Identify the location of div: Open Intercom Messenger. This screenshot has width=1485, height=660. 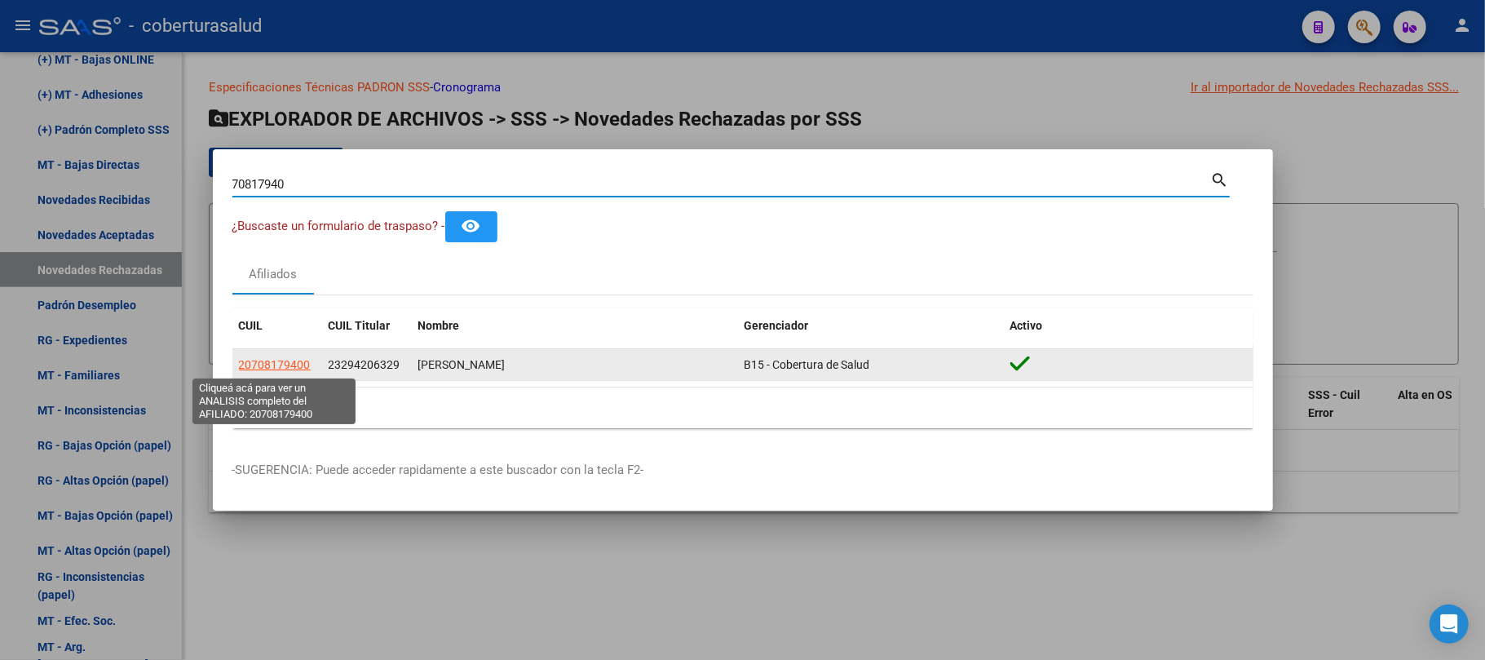
(1449, 624).